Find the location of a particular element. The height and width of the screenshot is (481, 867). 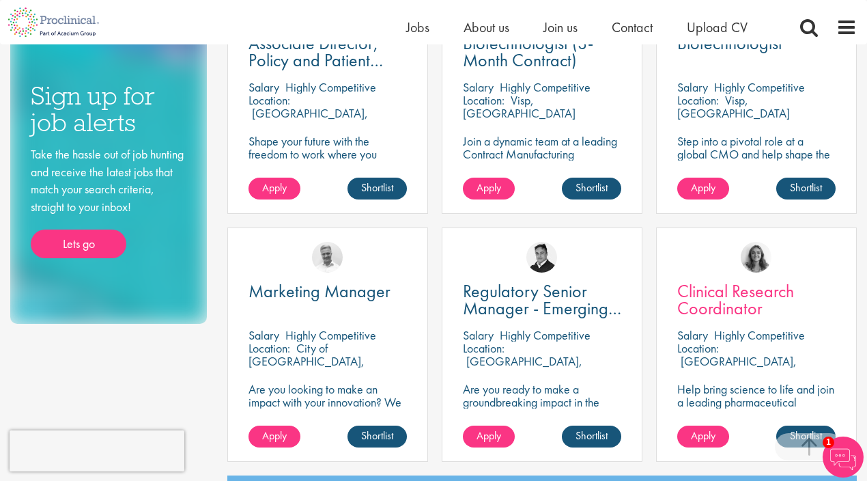

p: Shape your future with the freedom to work where you thrive! Join our client in this hybrid role ... is located at coordinates (328, 160).